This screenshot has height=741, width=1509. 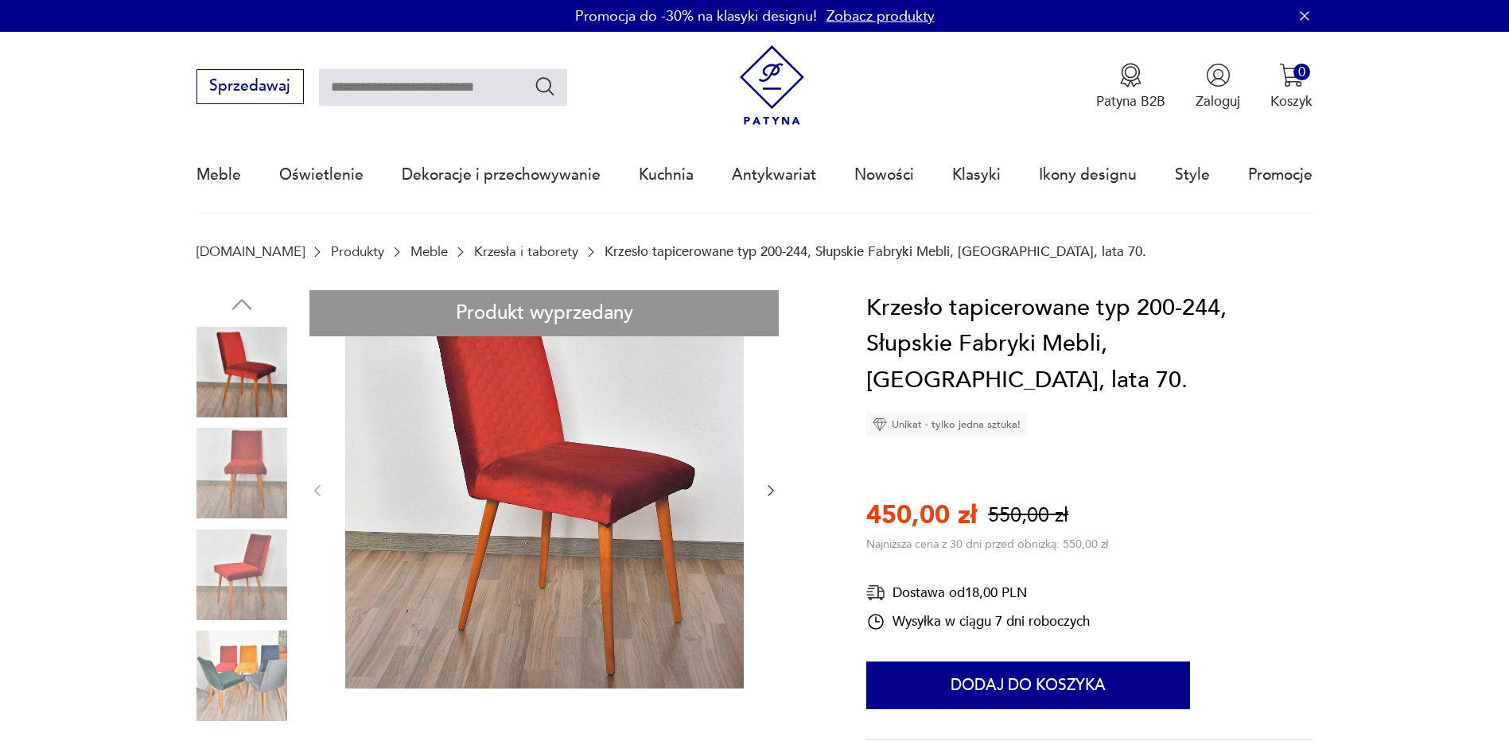 I want to click on p: Koszyk, so click(x=1291, y=101).